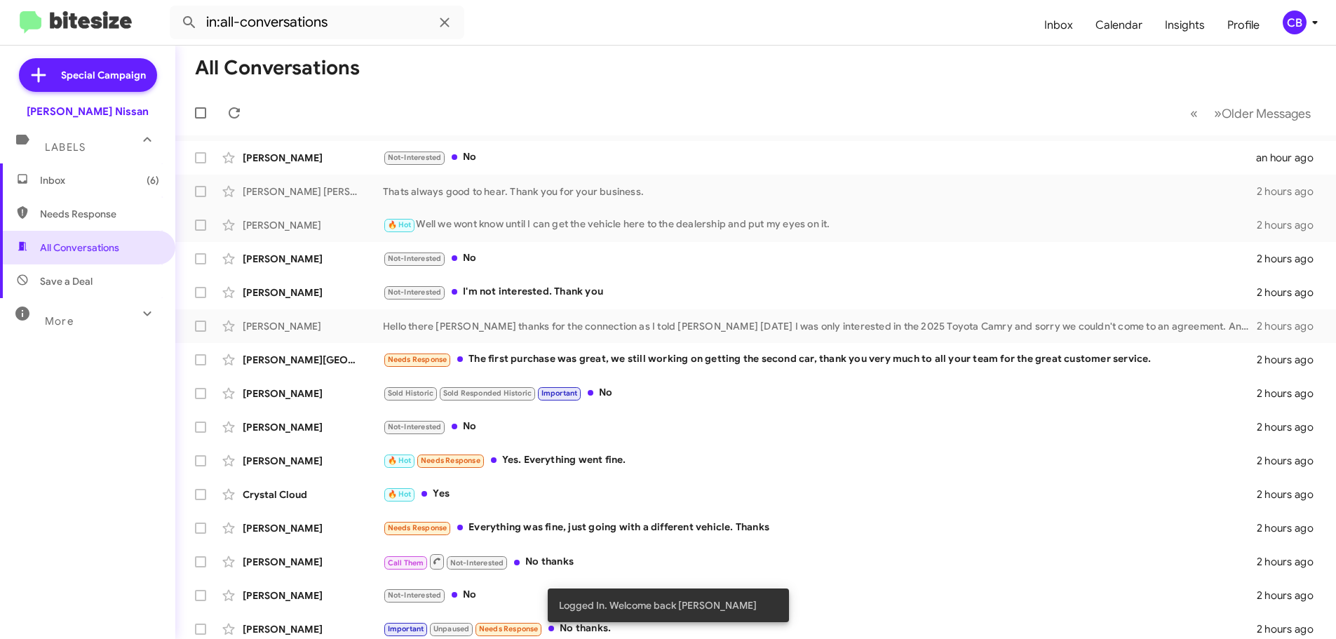 This screenshot has width=1336, height=639. I want to click on div: an hour ago, so click(1291, 158).